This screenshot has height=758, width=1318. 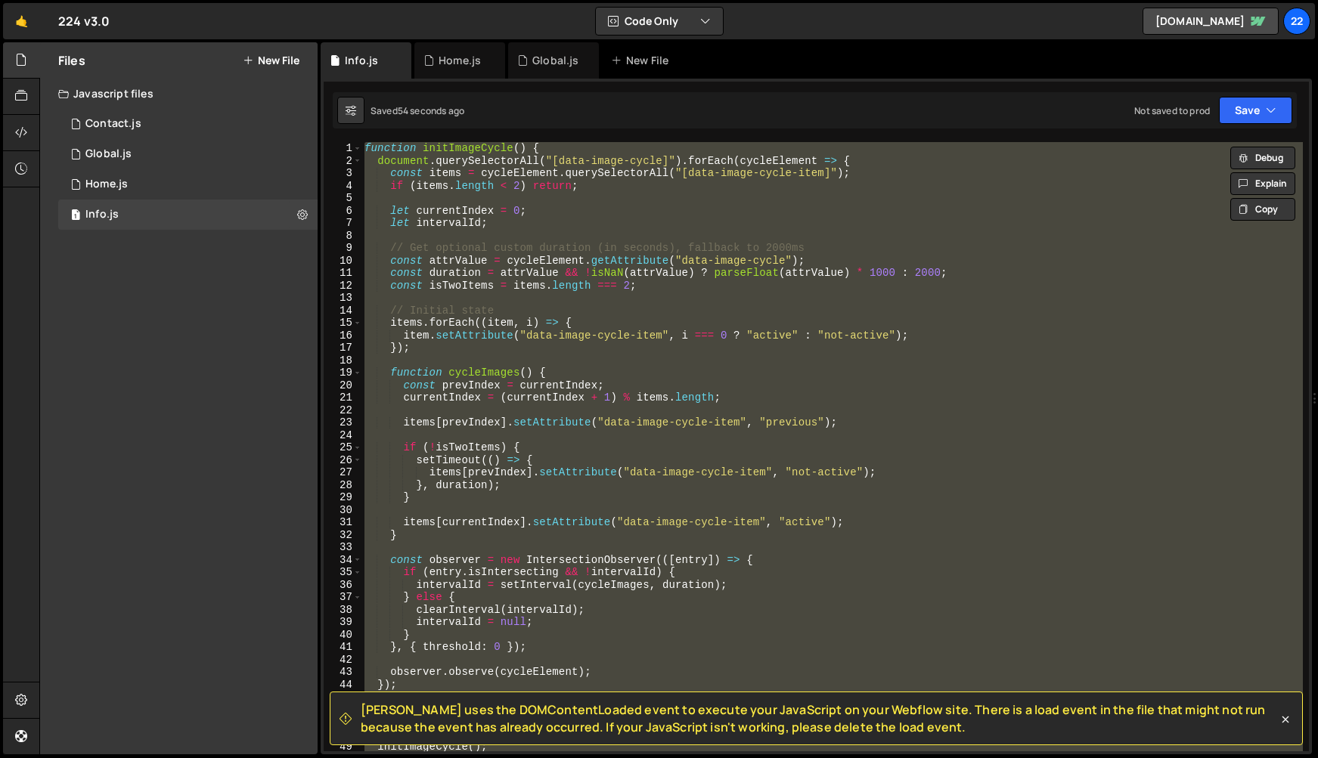 What do you see at coordinates (178, 94) in the screenshot?
I see `div: Javascript files` at bounding box center [178, 94].